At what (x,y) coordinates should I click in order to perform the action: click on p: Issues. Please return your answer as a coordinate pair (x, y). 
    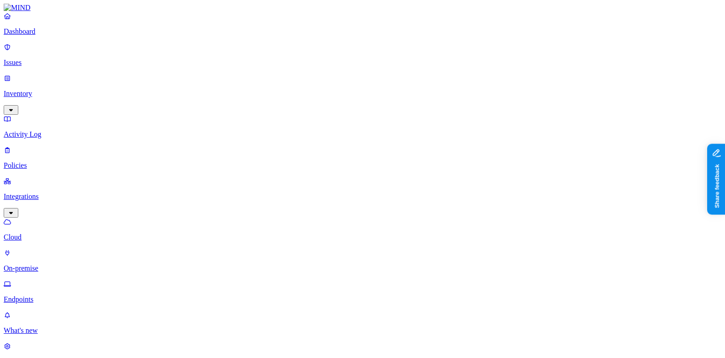
    Looking at the image, I should click on (362, 63).